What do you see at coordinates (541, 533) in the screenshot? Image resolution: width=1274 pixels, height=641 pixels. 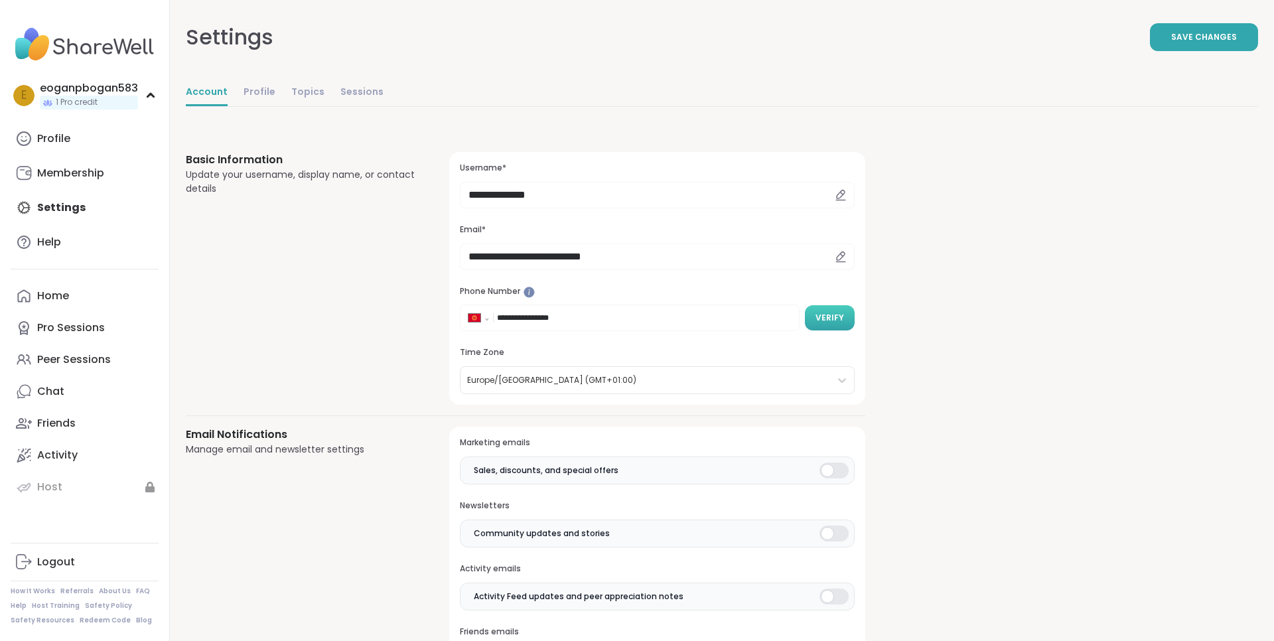 I see `span: Community updates and stories` at bounding box center [541, 533].